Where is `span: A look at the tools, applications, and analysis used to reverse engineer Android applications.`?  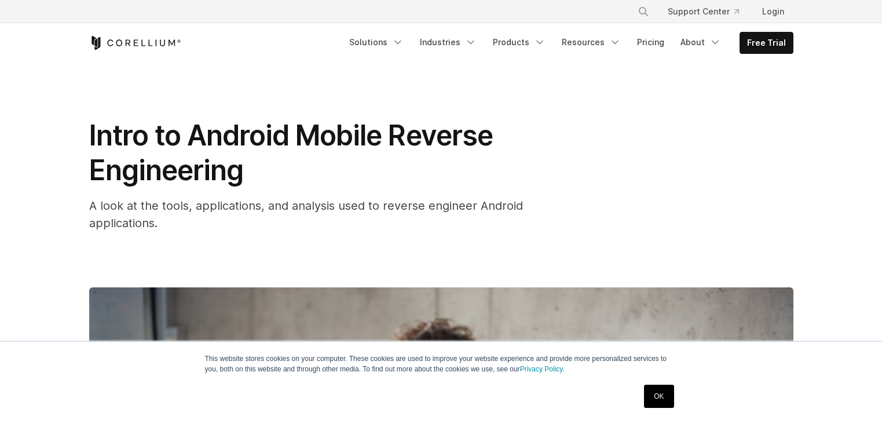
span: A look at the tools, applications, and analysis used to reverse engineer Android applications. is located at coordinates (306, 214).